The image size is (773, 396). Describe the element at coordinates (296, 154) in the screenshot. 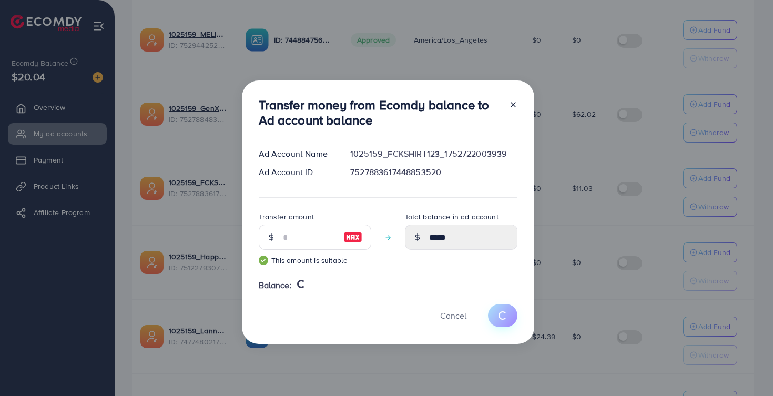

I see `div: Ad Account Name` at that location.